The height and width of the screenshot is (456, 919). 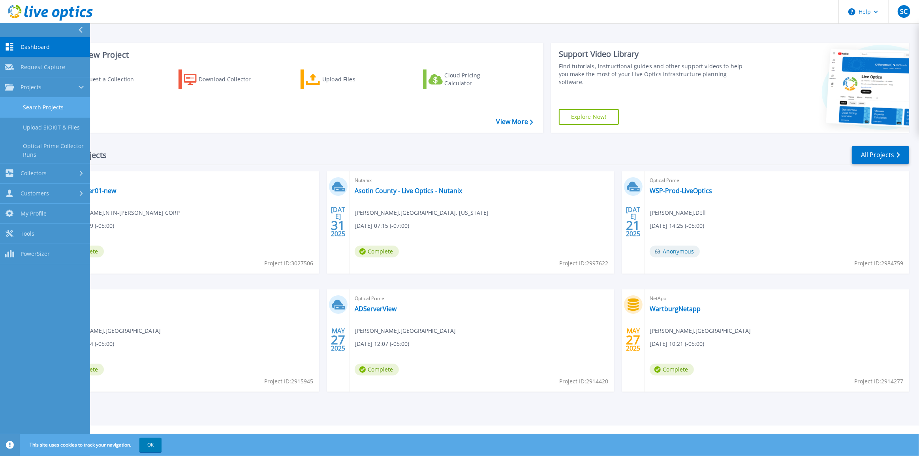 What do you see at coordinates (344, 79) in the screenshot?
I see `a: Upload Files` at bounding box center [344, 79].